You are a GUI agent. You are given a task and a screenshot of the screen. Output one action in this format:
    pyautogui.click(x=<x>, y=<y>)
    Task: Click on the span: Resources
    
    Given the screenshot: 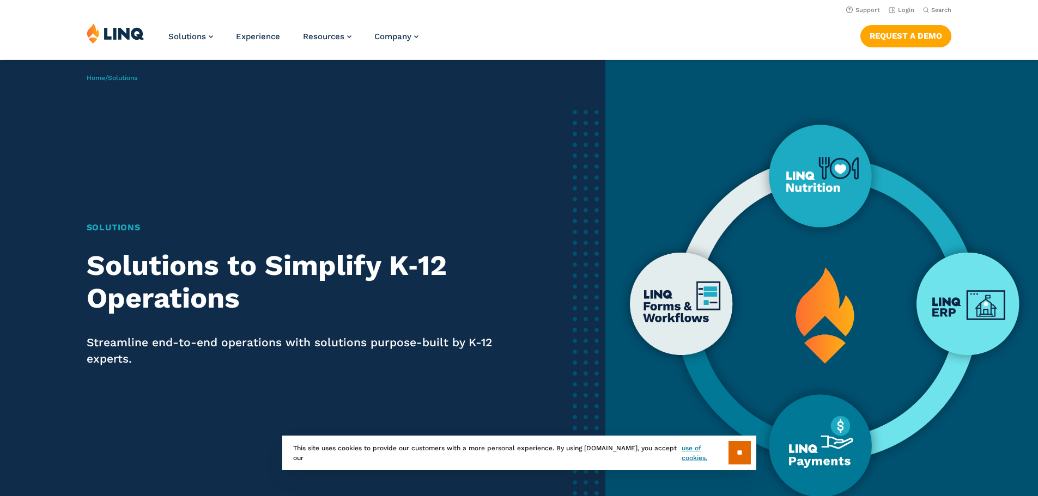 What is the action you would take?
    pyautogui.click(x=324, y=37)
    